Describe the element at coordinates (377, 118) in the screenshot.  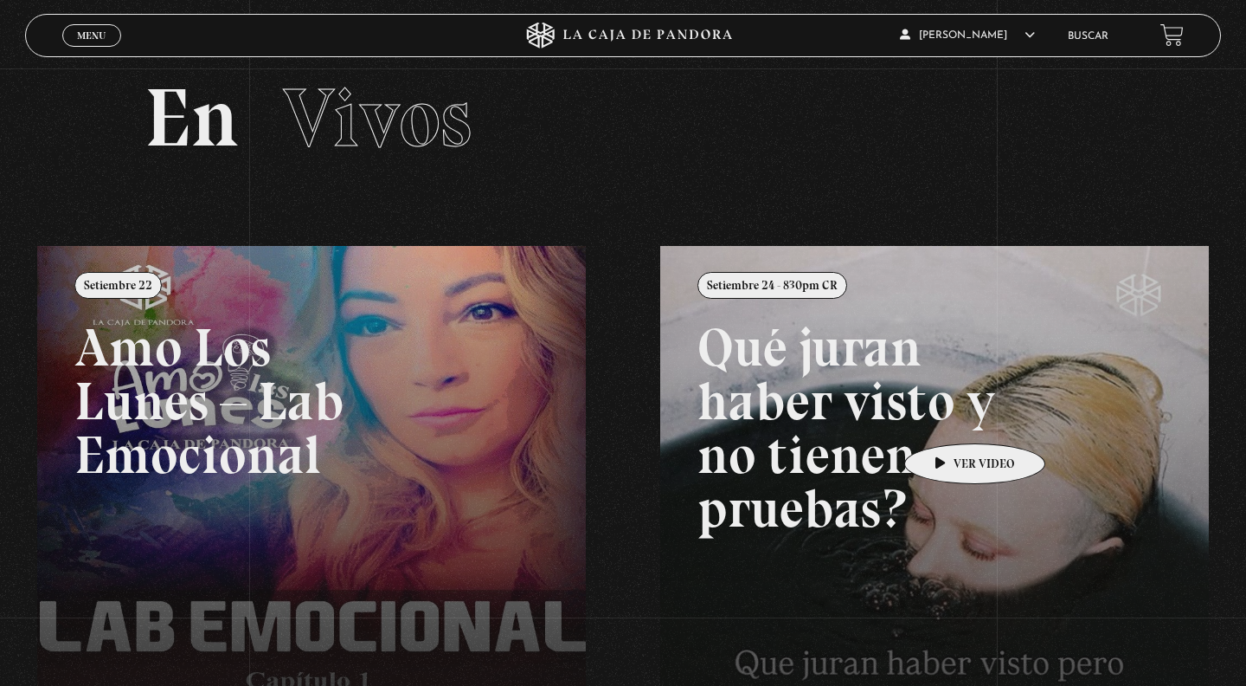
I see `span: Vivos` at that location.